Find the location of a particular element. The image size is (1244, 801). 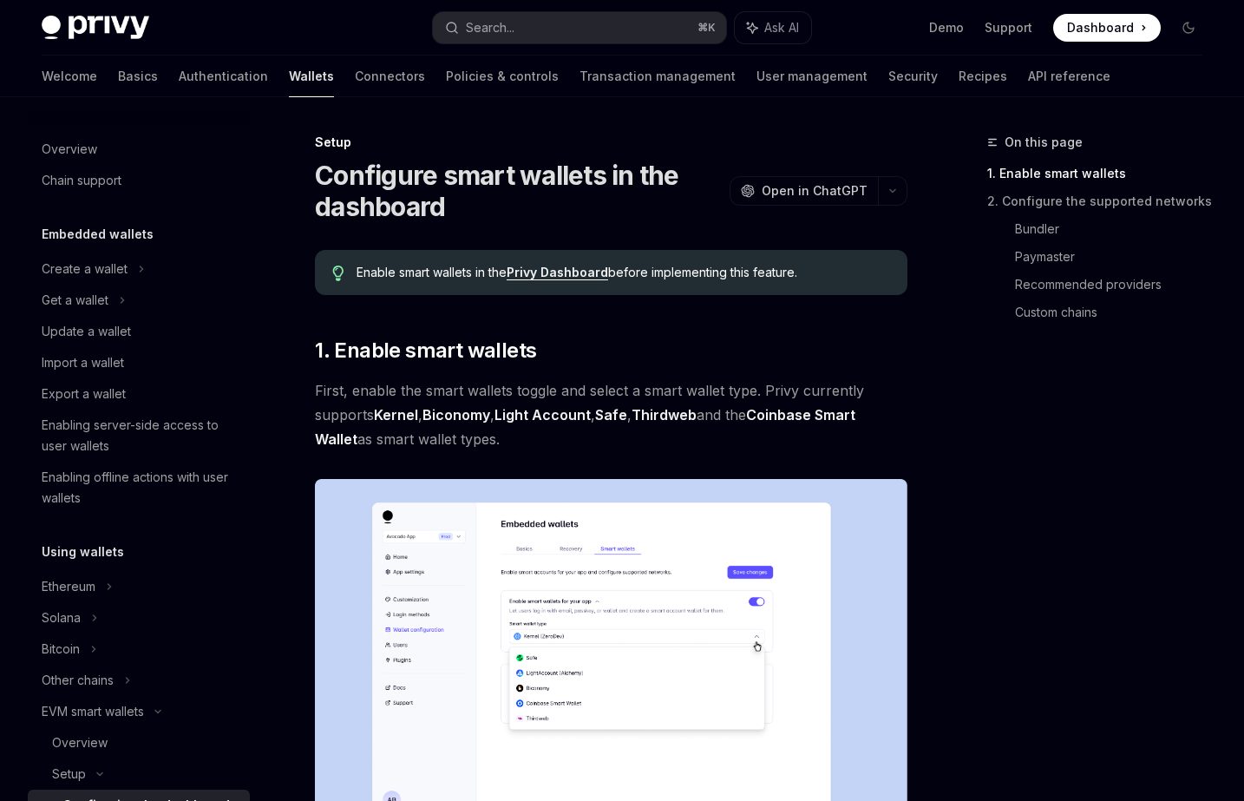

a: Enabling server-side access to user wallets is located at coordinates (139, 435).